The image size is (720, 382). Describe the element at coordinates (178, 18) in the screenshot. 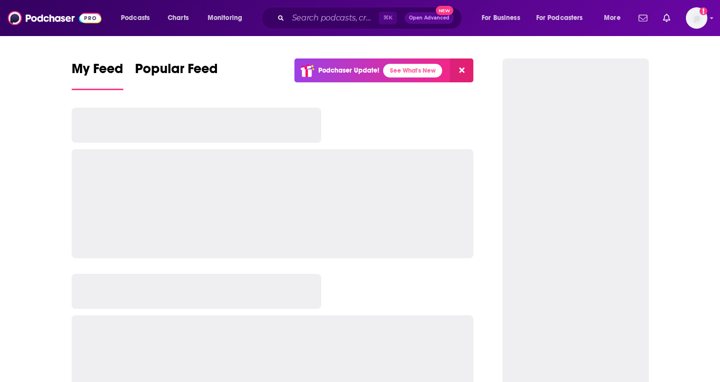

I see `a: Charts` at that location.